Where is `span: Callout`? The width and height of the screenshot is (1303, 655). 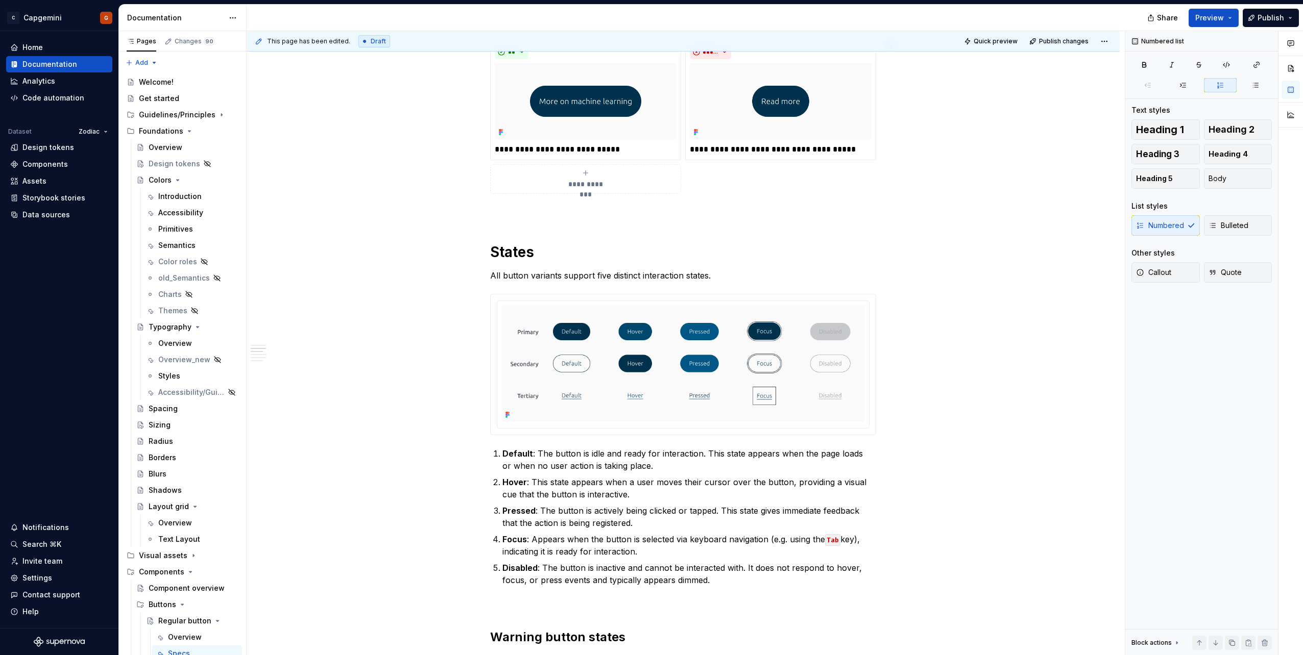
span: Callout is located at coordinates (1153, 273).